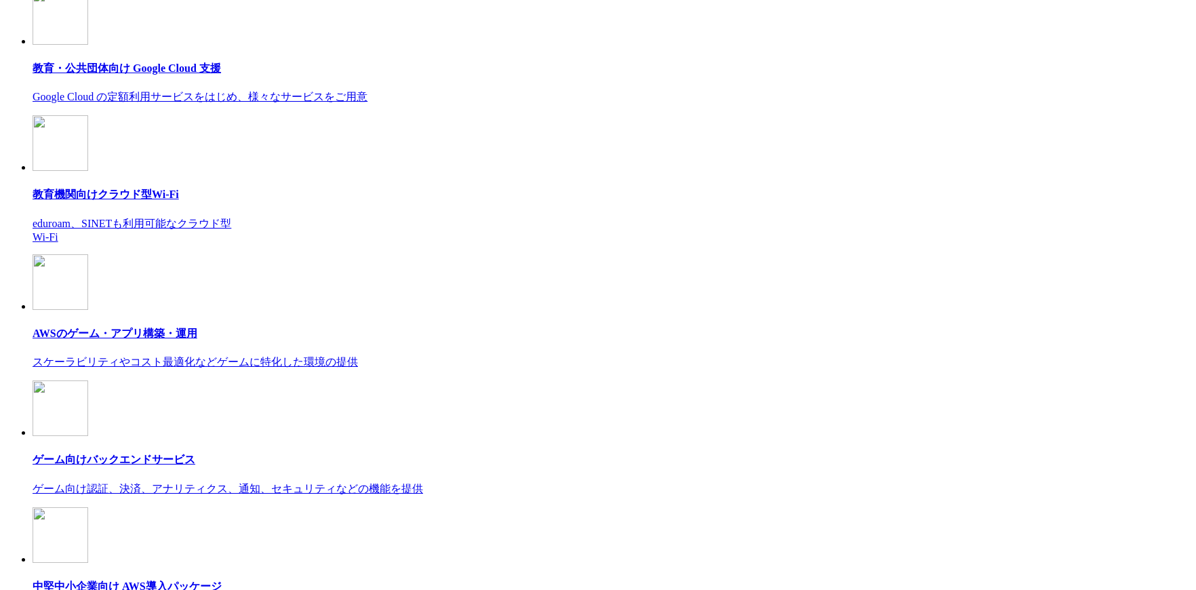 Image resolution: width=1196 pixels, height=590 pixels. Describe the element at coordinates (611, 97) in the screenshot. I see `p: Google Cloud の定額利用サービスをはじめ、様々なサービスをご用意` at that location.